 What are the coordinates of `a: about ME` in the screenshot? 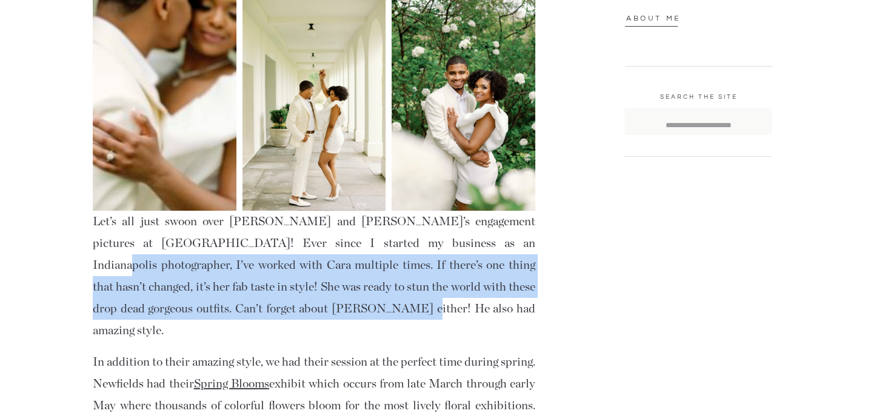 It's located at (656, 22).